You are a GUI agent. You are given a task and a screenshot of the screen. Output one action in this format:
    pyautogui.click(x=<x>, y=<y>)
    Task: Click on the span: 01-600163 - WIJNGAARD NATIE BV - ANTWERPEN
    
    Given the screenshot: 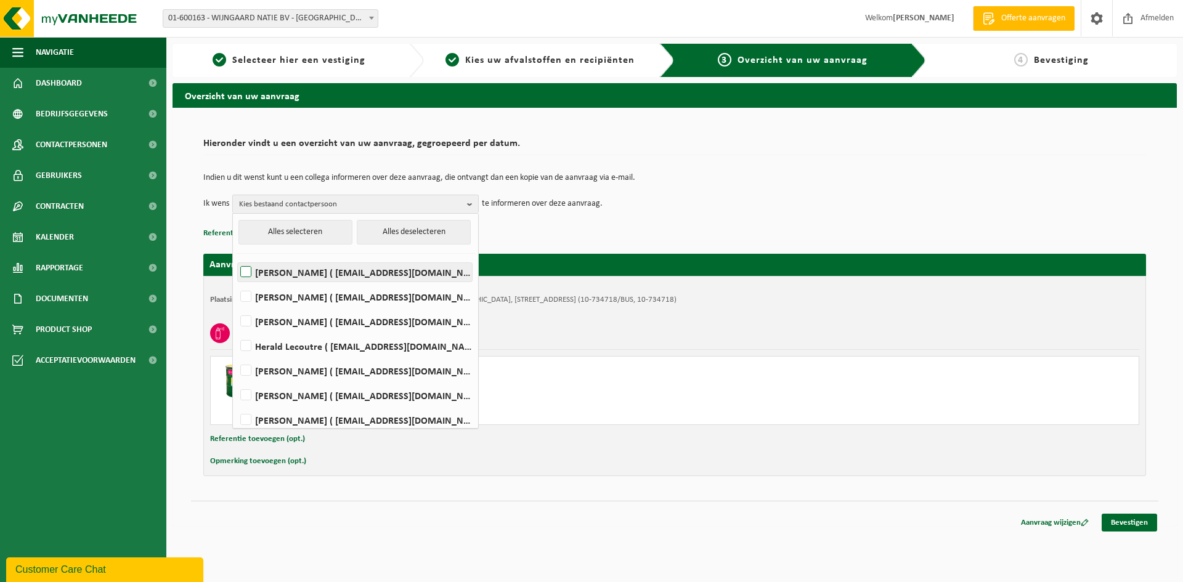 What is the action you would take?
    pyautogui.click(x=270, y=18)
    